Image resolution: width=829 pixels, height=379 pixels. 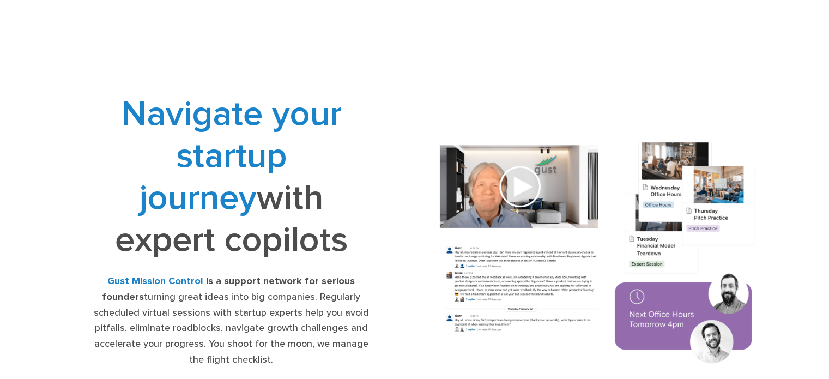 I want to click on h1: with expert copilots, so click(x=231, y=177).